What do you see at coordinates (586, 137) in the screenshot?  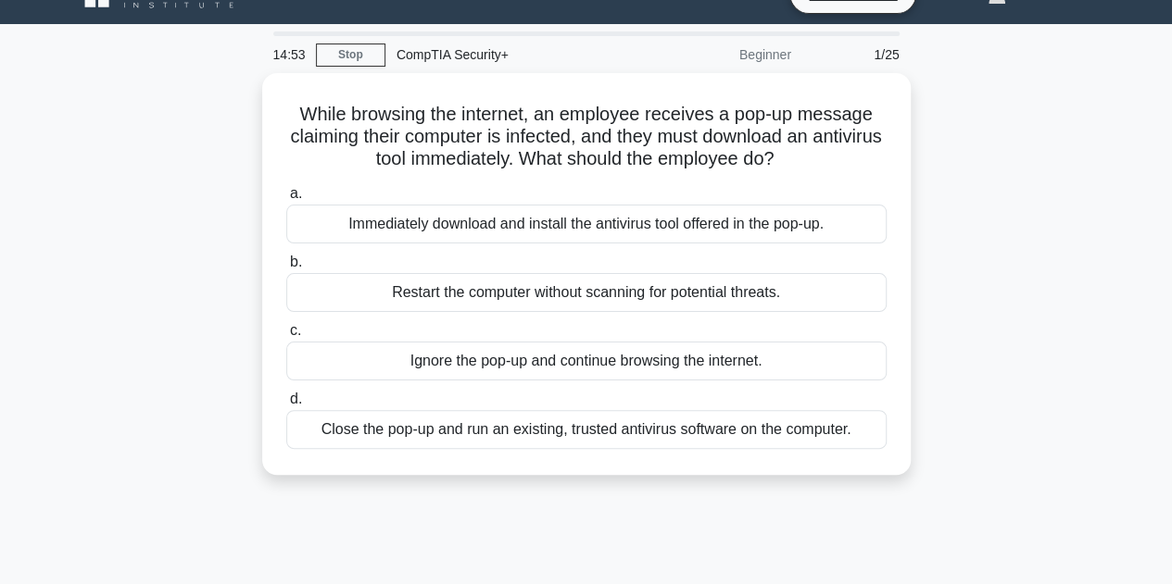 I see `h5: While browsing the internet, an employee receives a pop-up message claiming their computer is inf...` at bounding box center [586, 137].